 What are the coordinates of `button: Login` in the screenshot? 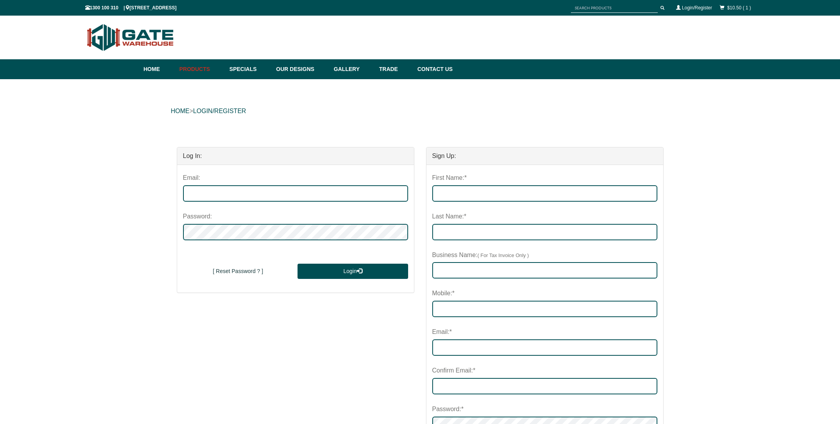 It's located at (353, 271).